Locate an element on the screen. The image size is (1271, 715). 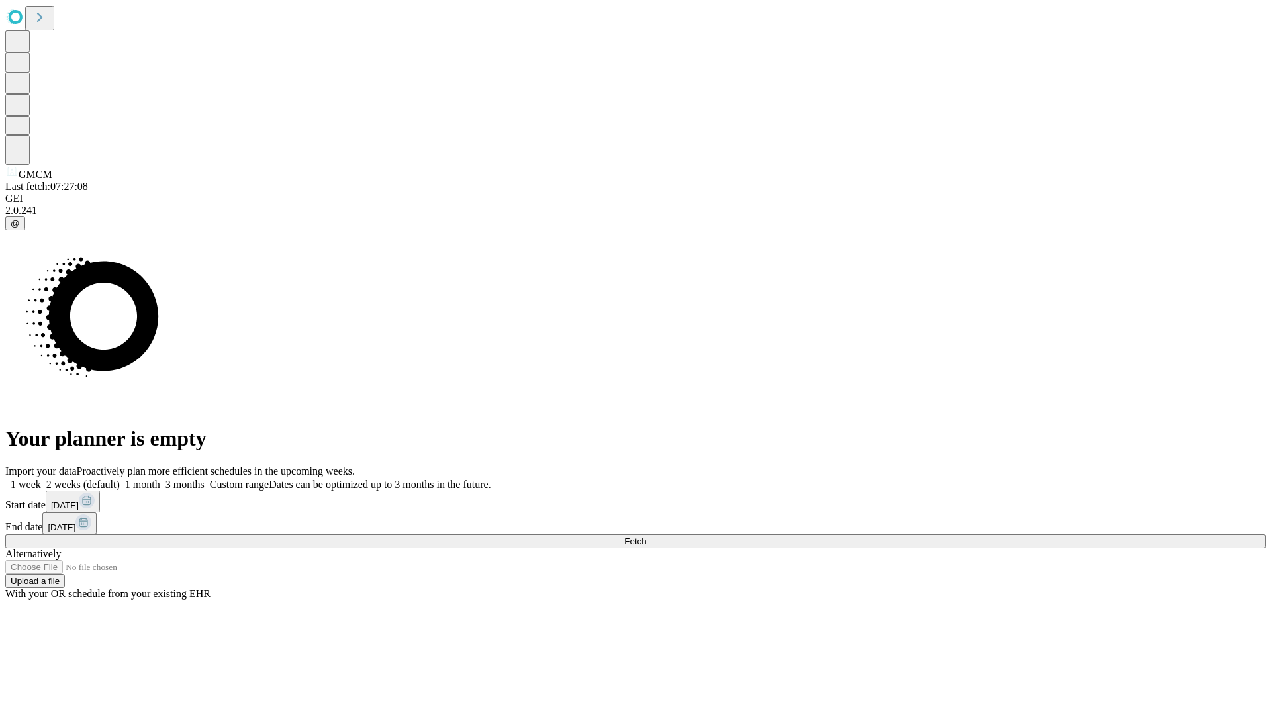
div: Start date is located at coordinates (635, 501).